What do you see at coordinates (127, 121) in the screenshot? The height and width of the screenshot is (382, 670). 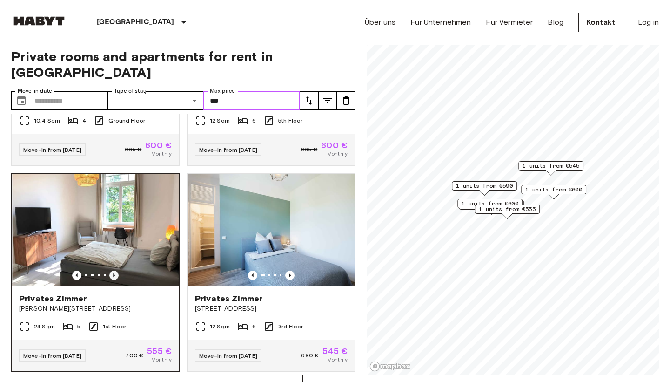 I see `span: Ground Floor` at bounding box center [127, 121].